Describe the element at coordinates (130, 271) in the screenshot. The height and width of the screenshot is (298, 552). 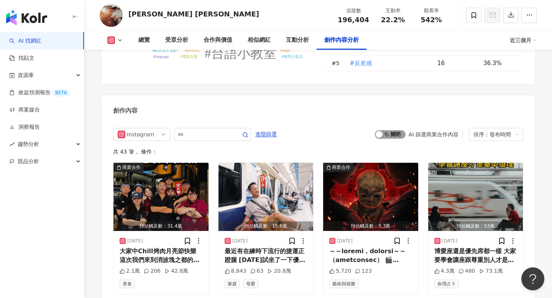
I see `div: 2.1萬` at that location.